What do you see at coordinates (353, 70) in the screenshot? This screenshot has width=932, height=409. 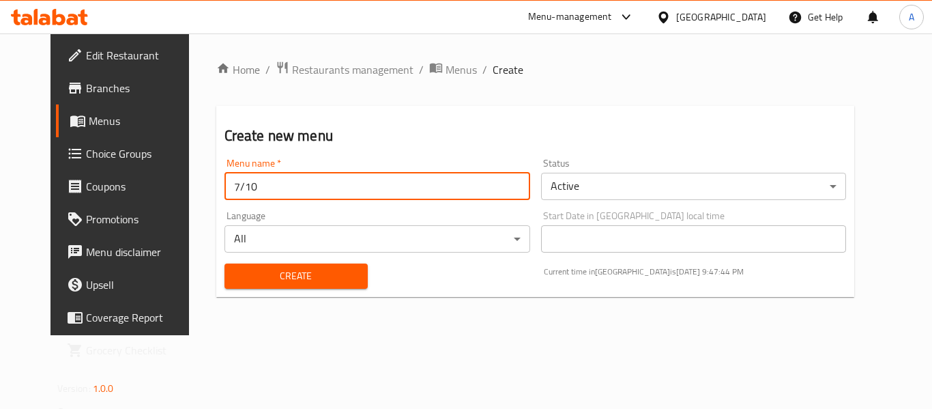 I see `span: Restaurants management` at bounding box center [353, 70].